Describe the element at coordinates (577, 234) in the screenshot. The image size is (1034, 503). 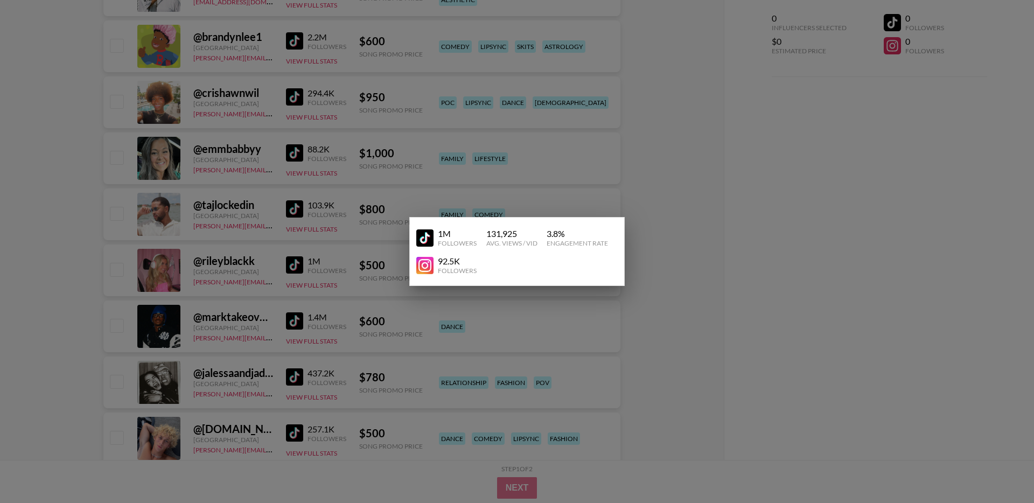
I see `div: 3.8 %` at that location.